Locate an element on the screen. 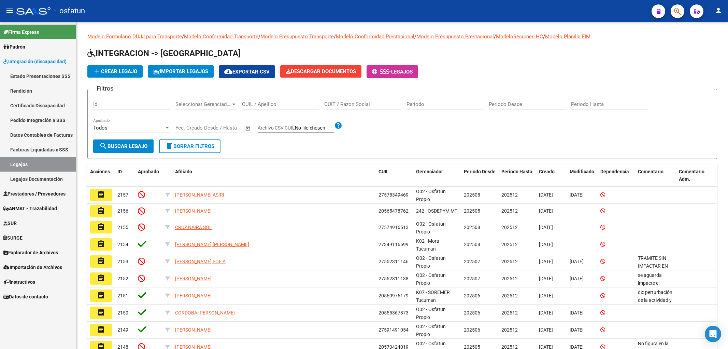 The image size is (728, 349). span: Datos de contacto is located at coordinates (26, 296).